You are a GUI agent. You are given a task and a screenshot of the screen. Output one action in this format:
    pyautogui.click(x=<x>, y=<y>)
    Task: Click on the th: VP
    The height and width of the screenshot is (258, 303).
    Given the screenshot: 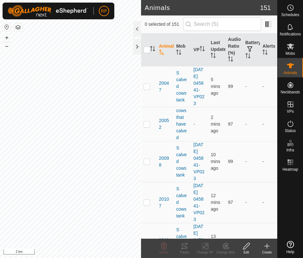 What is the action you would take?
    pyautogui.click(x=199, y=50)
    